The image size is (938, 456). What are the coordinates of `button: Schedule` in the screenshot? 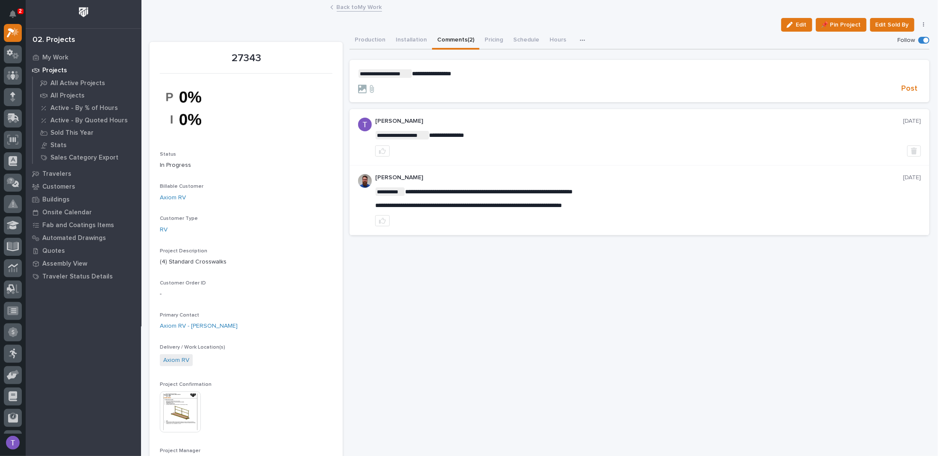 It's located at (526, 41).